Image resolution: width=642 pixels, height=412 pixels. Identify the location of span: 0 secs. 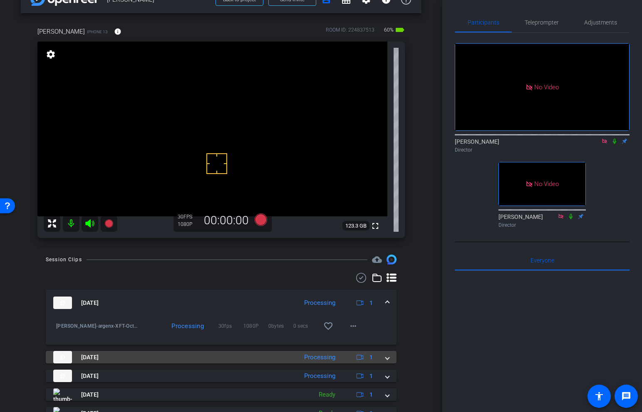
(306, 326).